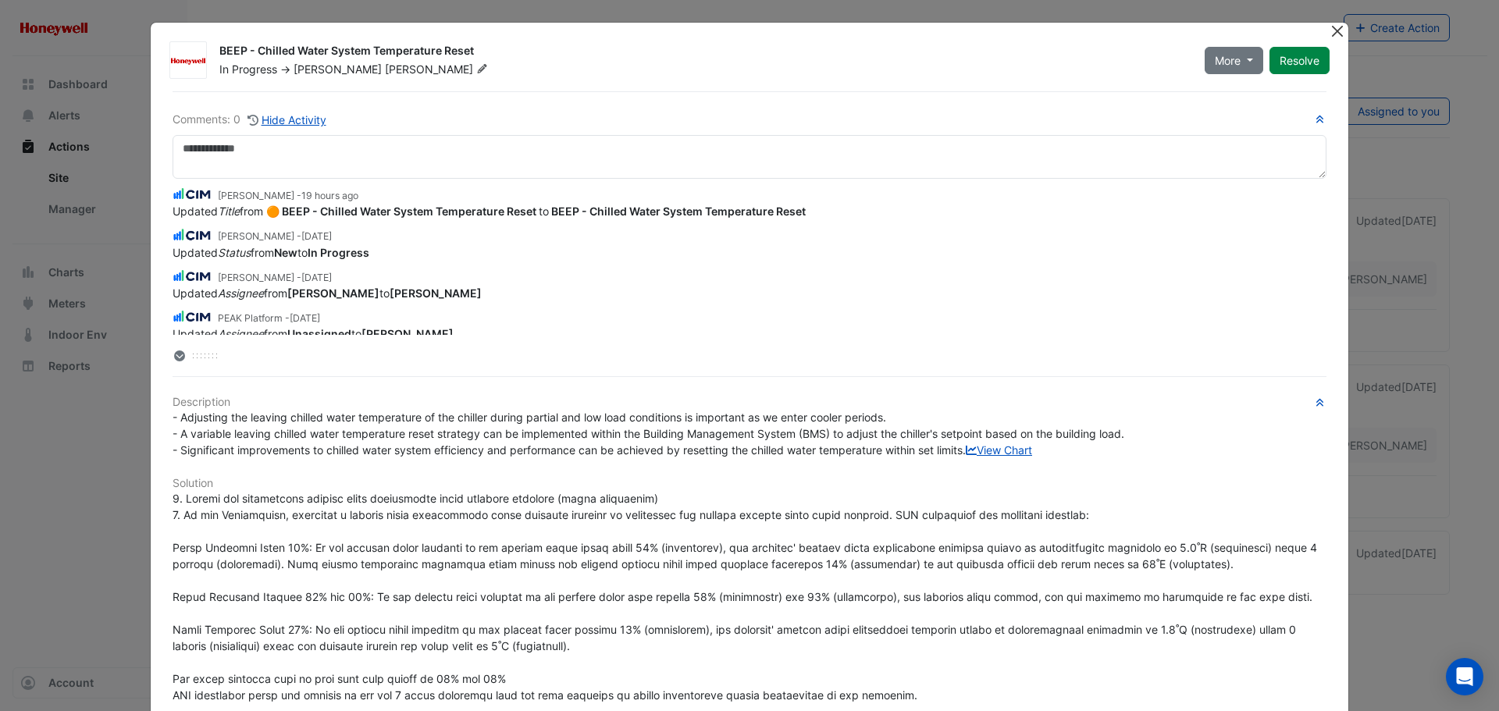 Image resolution: width=1499 pixels, height=711 pixels. What do you see at coordinates (1299, 60) in the screenshot?
I see `button: Resolve` at bounding box center [1299, 60].